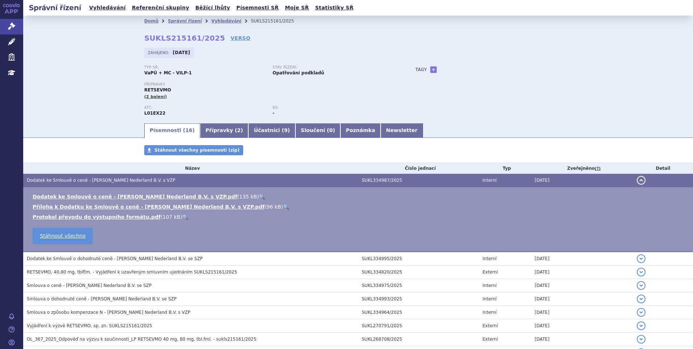  Describe the element at coordinates (286, 130) in the screenshot. I see `span: 9` at that location.